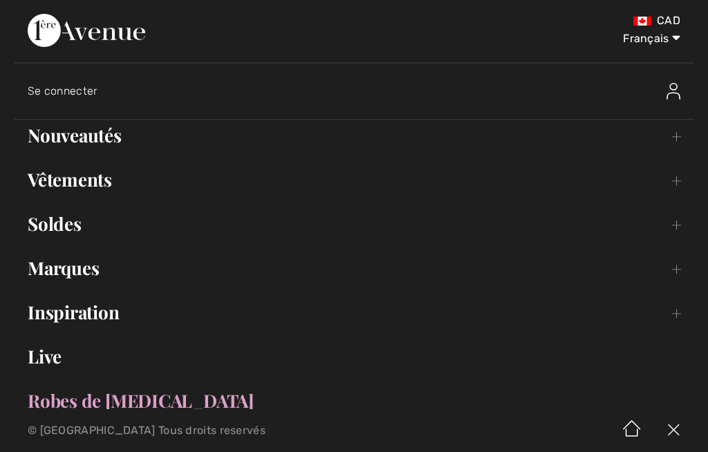 This screenshot has width=708, height=452. Describe the element at coordinates (86, 30) in the screenshot. I see `img: 1ère Avenue` at that location.